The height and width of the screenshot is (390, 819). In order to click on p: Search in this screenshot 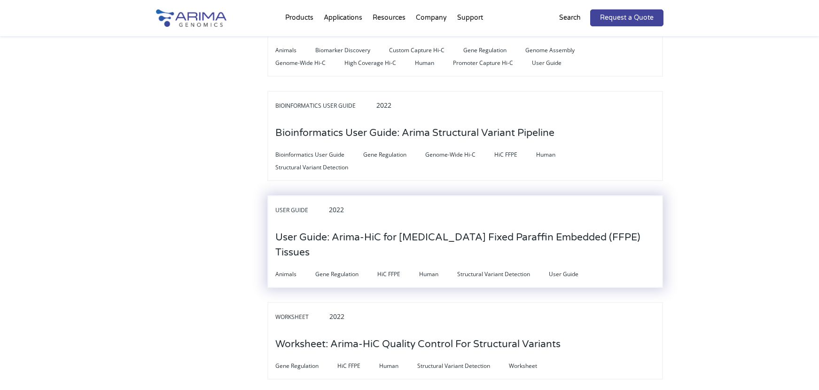, I will do `click(570, 18)`.